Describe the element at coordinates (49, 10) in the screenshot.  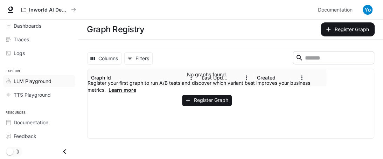
I see `button: All workspaces` at that location.